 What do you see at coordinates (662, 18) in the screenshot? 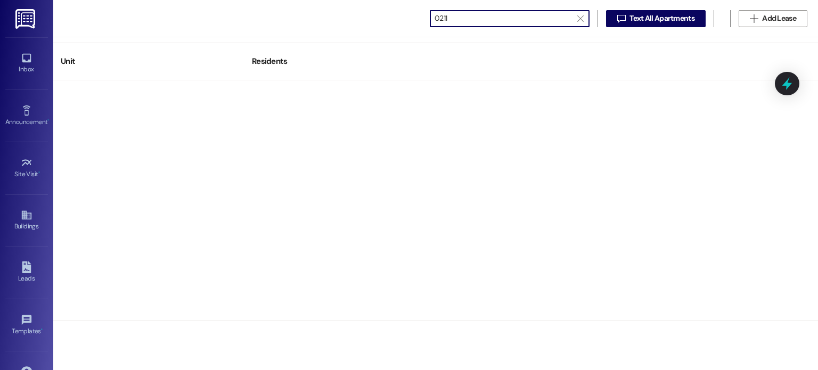
I see `span: Text All Apartments` at bounding box center [662, 18].